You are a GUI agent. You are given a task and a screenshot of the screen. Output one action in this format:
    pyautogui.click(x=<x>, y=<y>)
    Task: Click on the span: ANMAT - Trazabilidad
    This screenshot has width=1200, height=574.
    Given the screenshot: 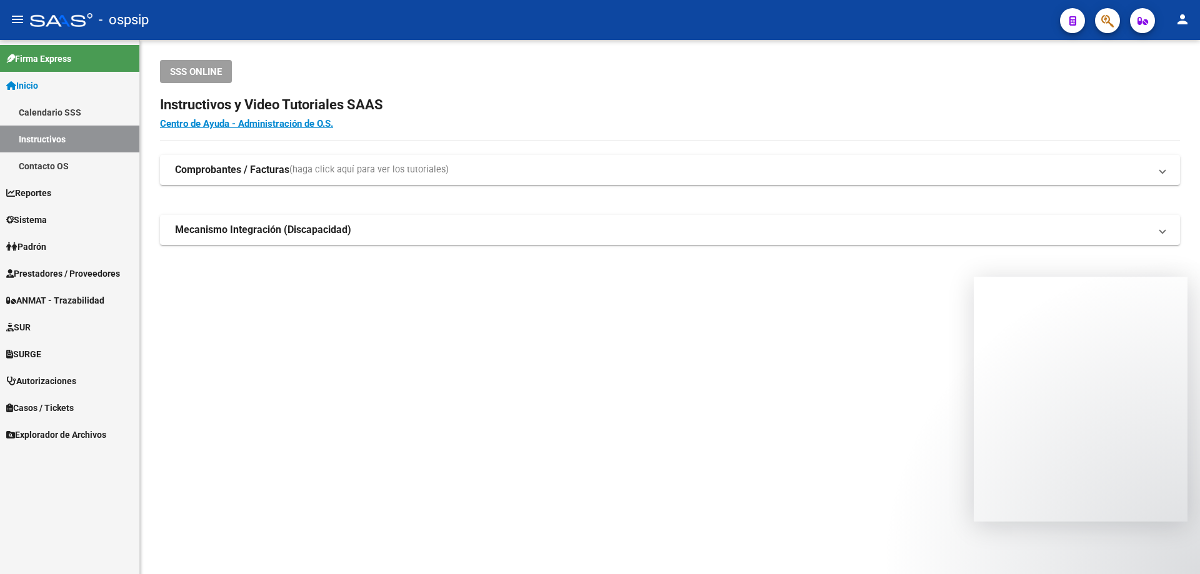 What is the action you would take?
    pyautogui.click(x=55, y=301)
    